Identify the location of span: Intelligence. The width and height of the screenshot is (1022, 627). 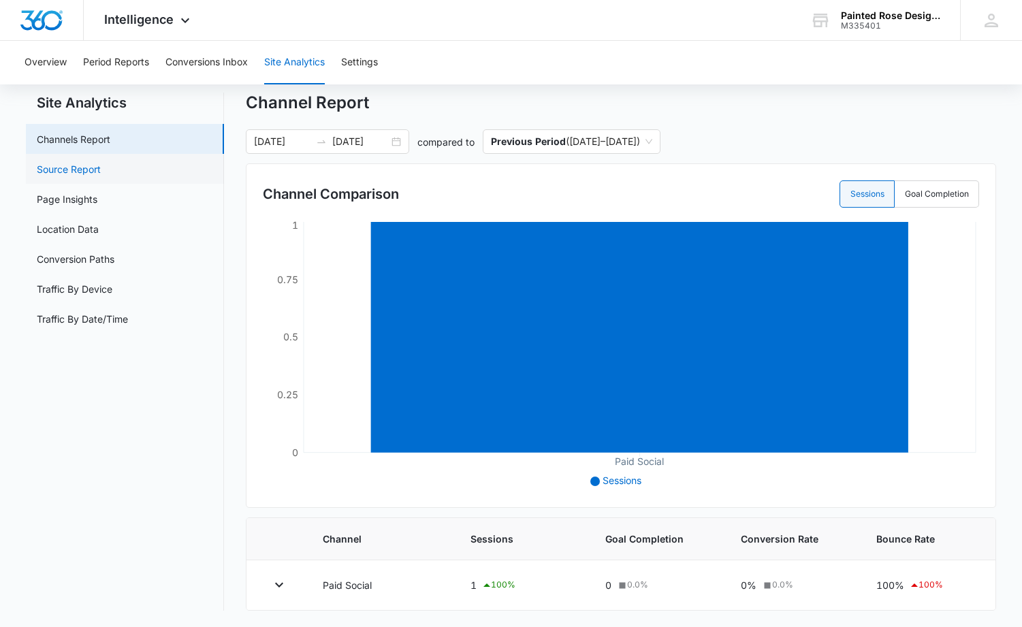
(139, 19).